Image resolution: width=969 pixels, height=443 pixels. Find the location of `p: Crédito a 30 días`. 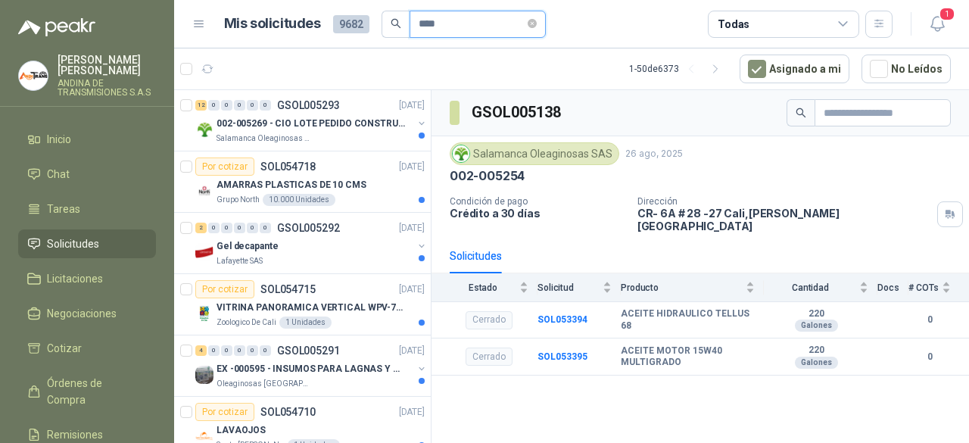

p: Crédito a 30 días is located at coordinates (537, 213).